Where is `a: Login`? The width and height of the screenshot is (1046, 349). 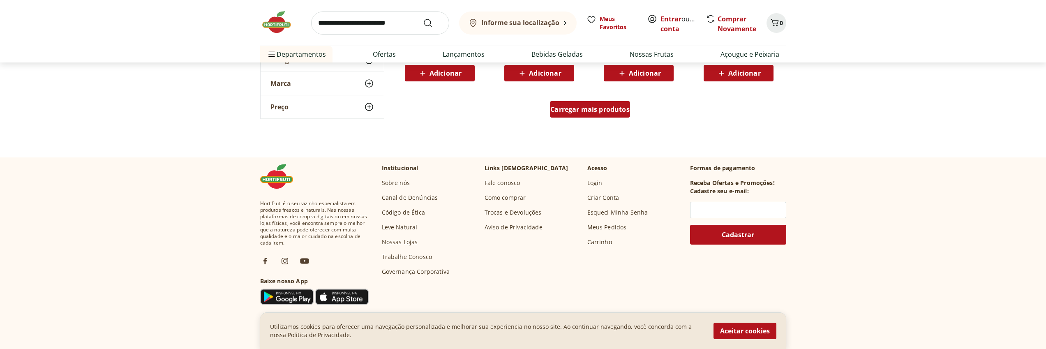
a: Login is located at coordinates (595, 183).